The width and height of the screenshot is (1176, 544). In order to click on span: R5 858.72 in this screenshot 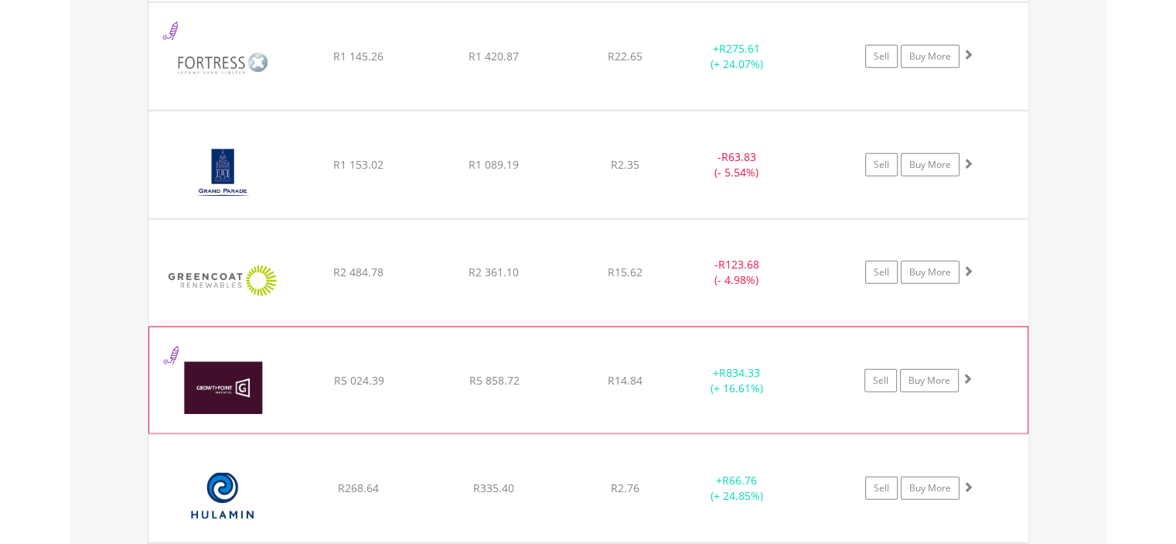, I will do `click(493, 380)`.